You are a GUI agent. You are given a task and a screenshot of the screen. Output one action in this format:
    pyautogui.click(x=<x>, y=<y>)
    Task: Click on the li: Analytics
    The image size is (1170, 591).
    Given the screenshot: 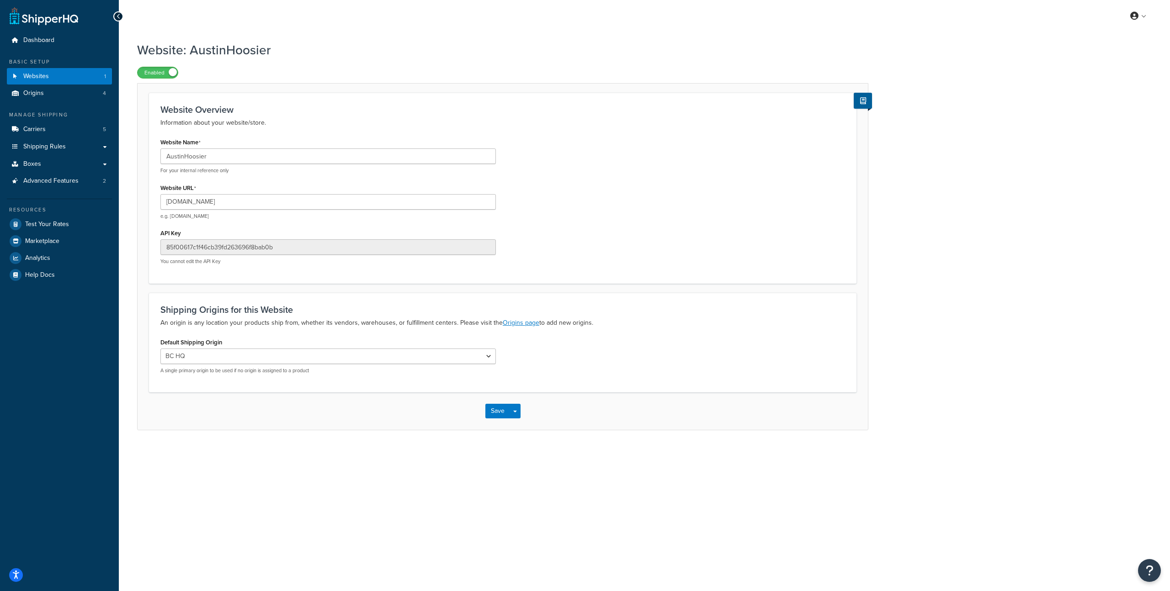 What is the action you would take?
    pyautogui.click(x=59, y=258)
    